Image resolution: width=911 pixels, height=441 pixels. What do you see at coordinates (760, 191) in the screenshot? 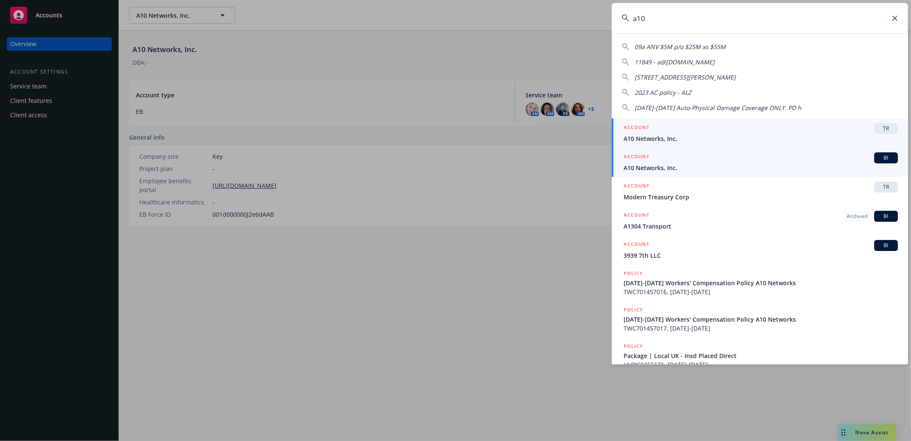
I see `a: ACCOUNTTRModern Treasury Corp` at bounding box center [760, 191].